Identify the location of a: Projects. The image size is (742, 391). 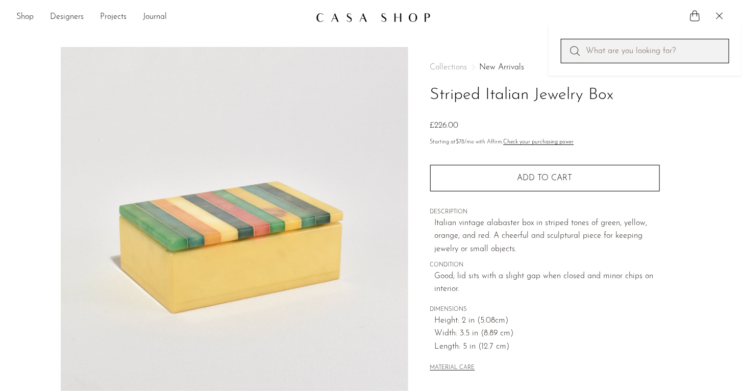
(113, 17).